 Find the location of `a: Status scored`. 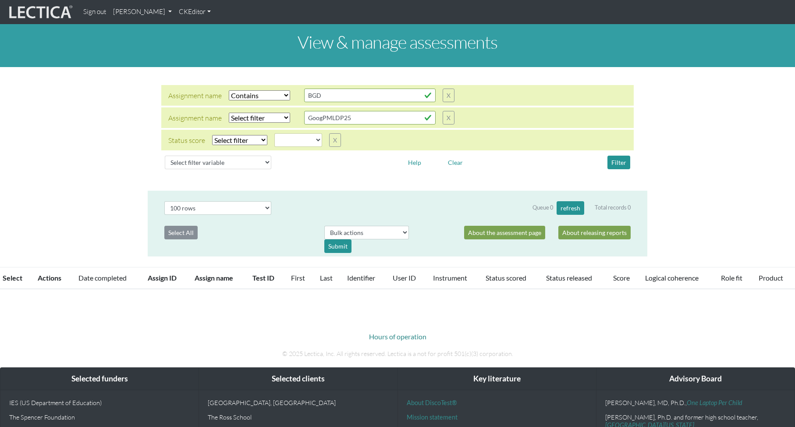

a: Status scored is located at coordinates (506, 278).